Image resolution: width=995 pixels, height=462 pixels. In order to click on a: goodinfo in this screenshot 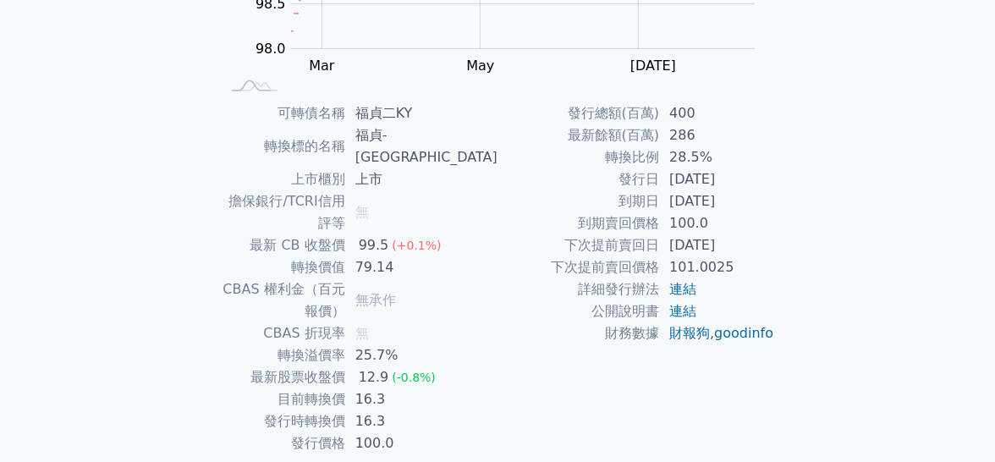, I will do `click(743, 332)`.